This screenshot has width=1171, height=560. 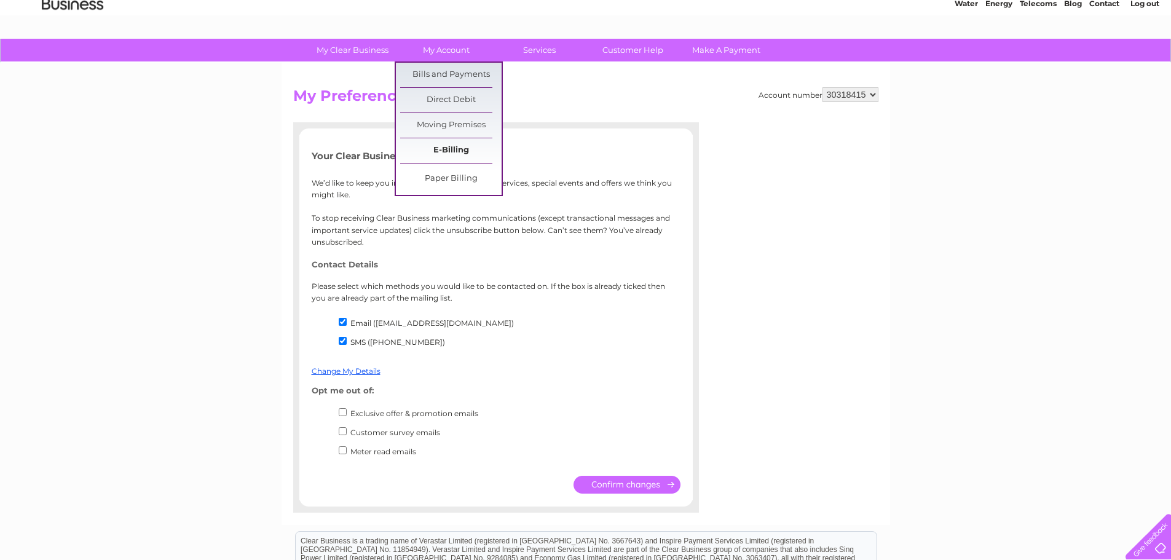 What do you see at coordinates (982, 14) in the screenshot?
I see `span: 0333 014 3131` at bounding box center [982, 14].